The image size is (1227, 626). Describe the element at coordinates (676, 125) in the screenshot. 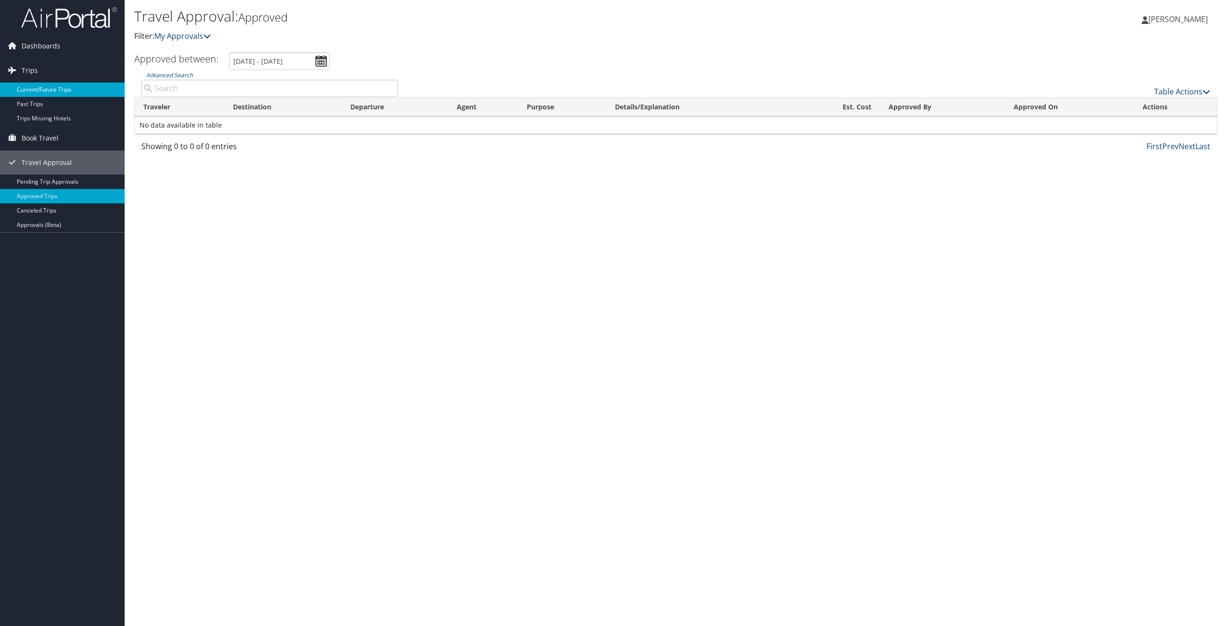

I see `td: No data available in table` at that location.